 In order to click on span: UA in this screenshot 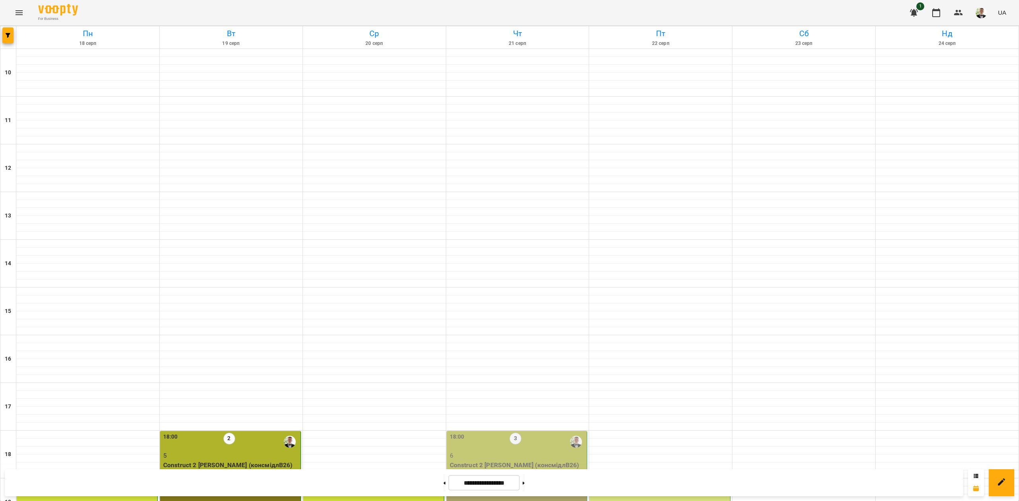, I will do `click(1001, 12)`.